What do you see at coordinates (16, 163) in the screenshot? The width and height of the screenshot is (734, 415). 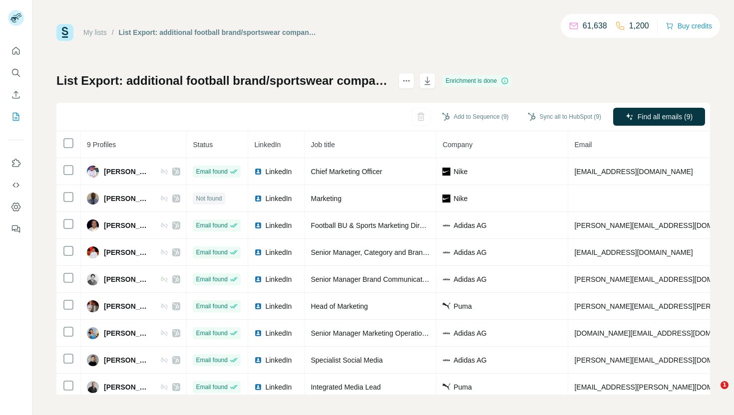 I see `button: Use Surfe on LinkedIn` at bounding box center [16, 163].